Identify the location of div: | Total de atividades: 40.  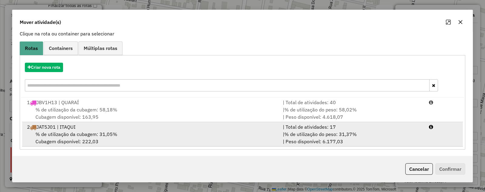
(352, 102).